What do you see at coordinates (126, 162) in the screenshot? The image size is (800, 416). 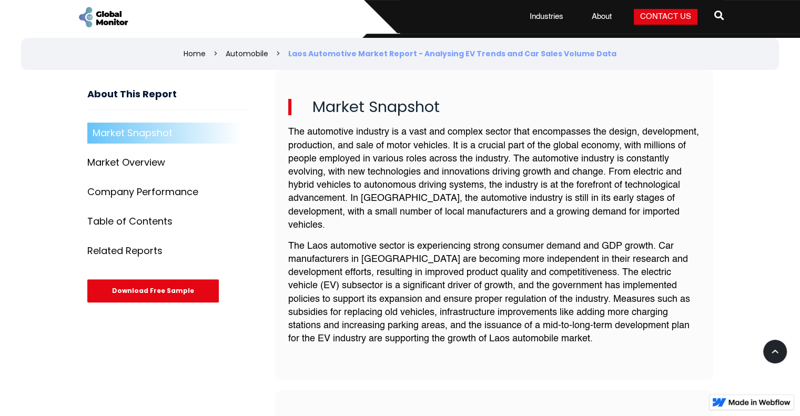 I see `div: Market Overview` at bounding box center [126, 162].